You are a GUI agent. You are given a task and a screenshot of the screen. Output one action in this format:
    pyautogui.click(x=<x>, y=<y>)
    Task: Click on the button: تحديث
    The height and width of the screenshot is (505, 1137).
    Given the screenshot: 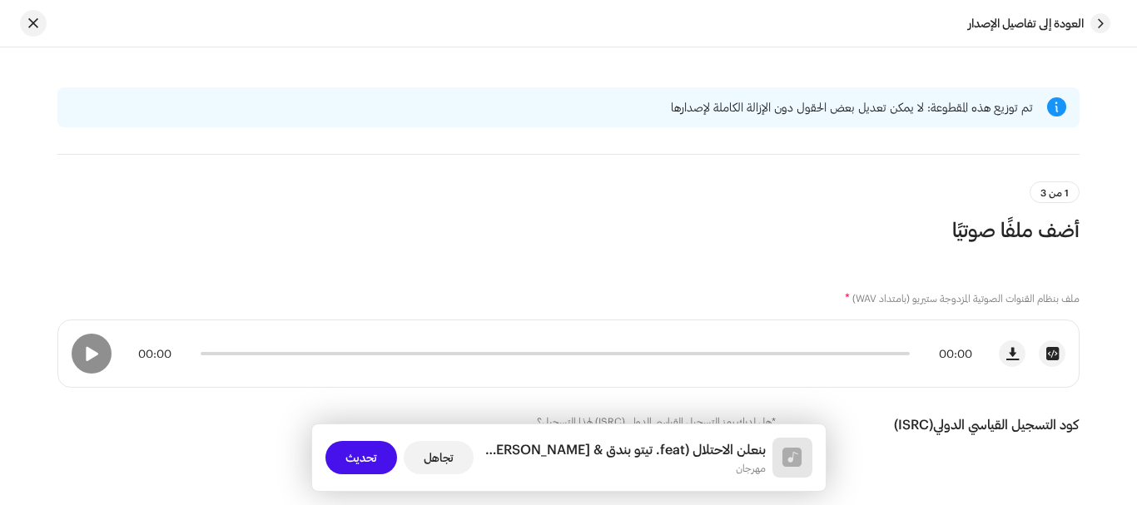 What is the action you would take?
    pyautogui.click(x=361, y=458)
    